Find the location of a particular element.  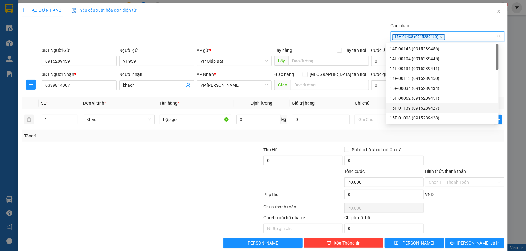

input: Cước giao hàng is located at coordinates (399, 85).